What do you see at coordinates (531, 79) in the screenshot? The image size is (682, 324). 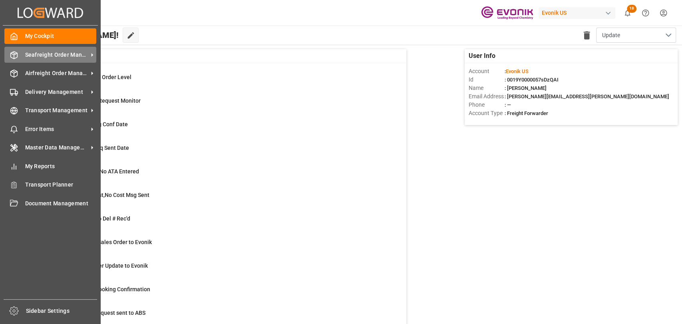 I see `span: : 0019Y0000057sDzQAI` at bounding box center [531, 79].